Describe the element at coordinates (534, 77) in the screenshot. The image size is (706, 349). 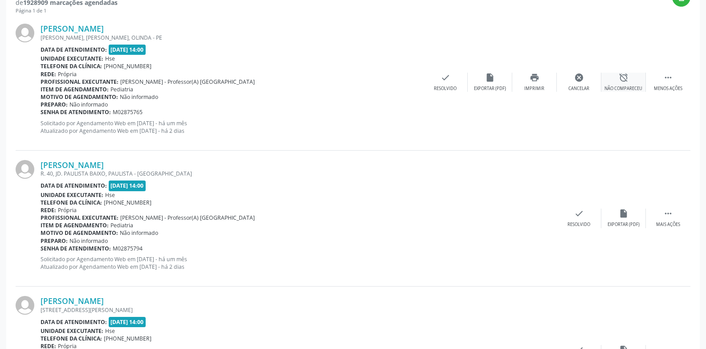
I see `i: print` at that location.